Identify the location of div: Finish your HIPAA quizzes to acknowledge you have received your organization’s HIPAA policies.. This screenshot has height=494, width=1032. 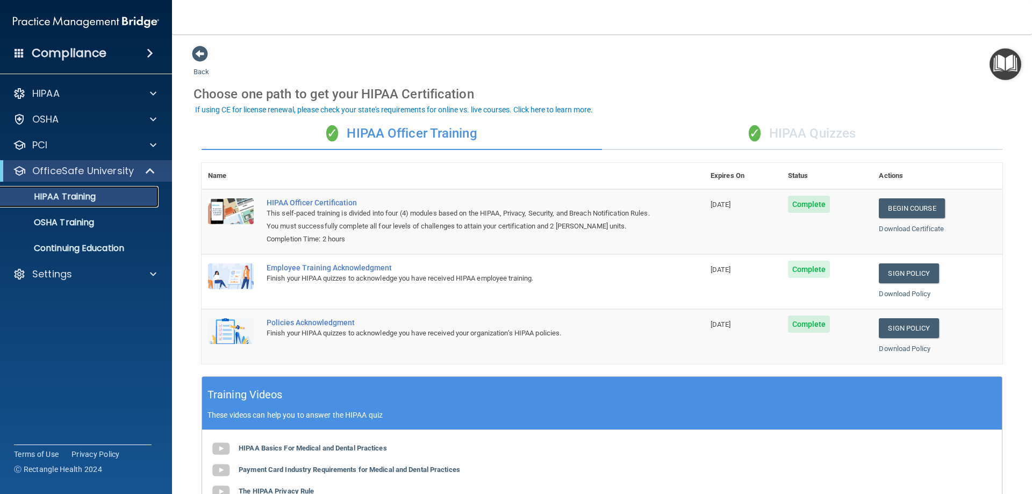
(459, 333).